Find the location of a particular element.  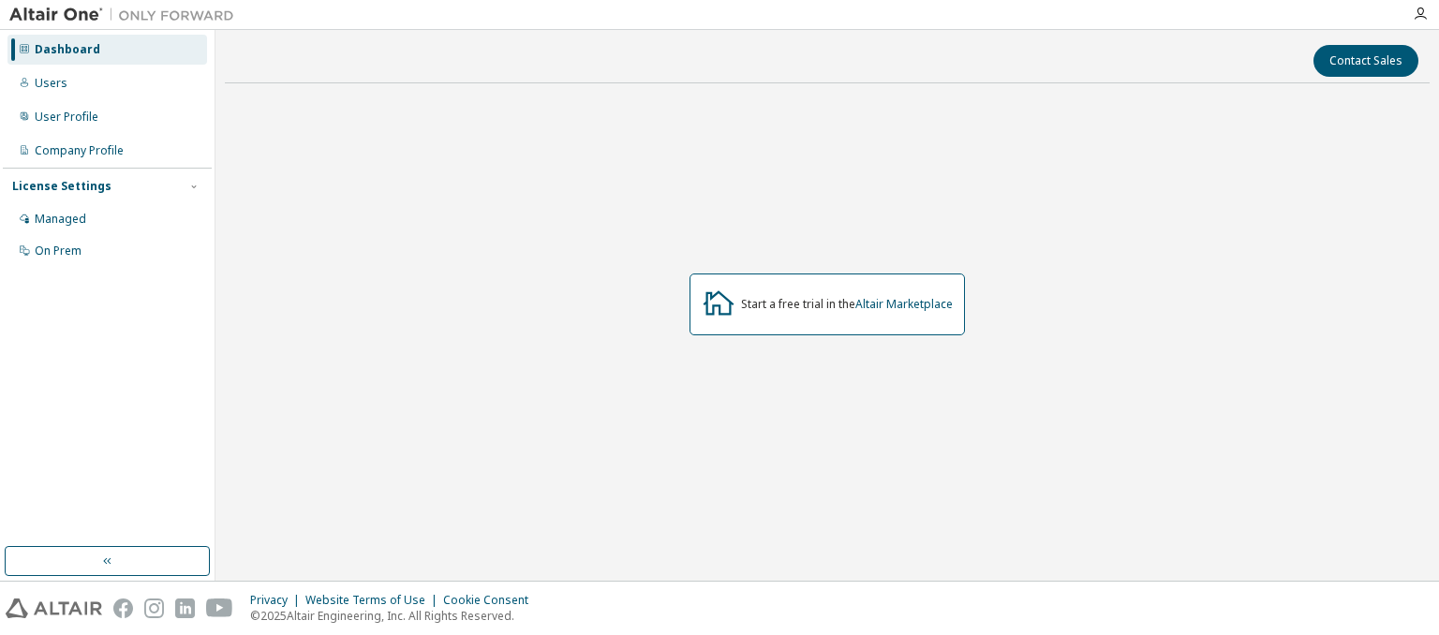

div: Dashboard is located at coordinates (67, 50).